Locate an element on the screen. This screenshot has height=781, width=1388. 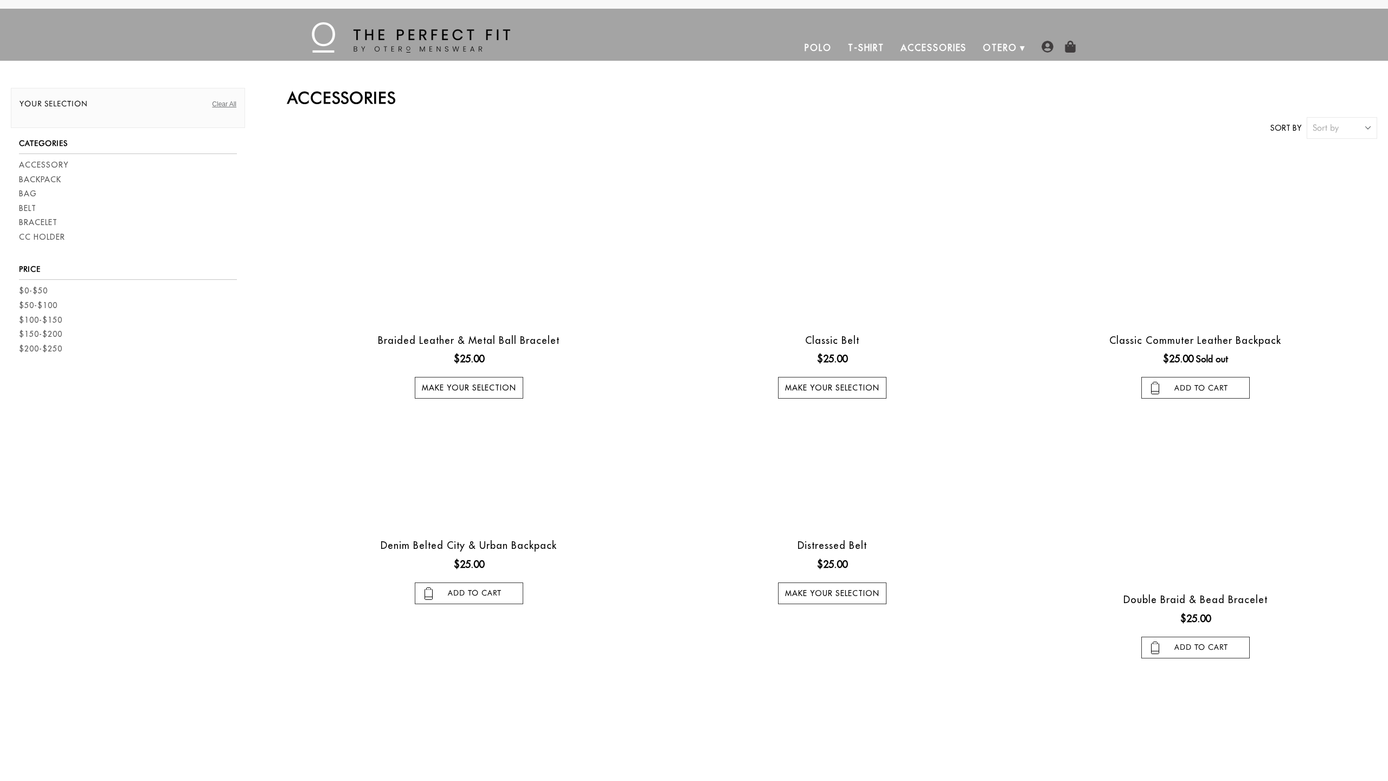
h3: Categories is located at coordinates (128, 146).